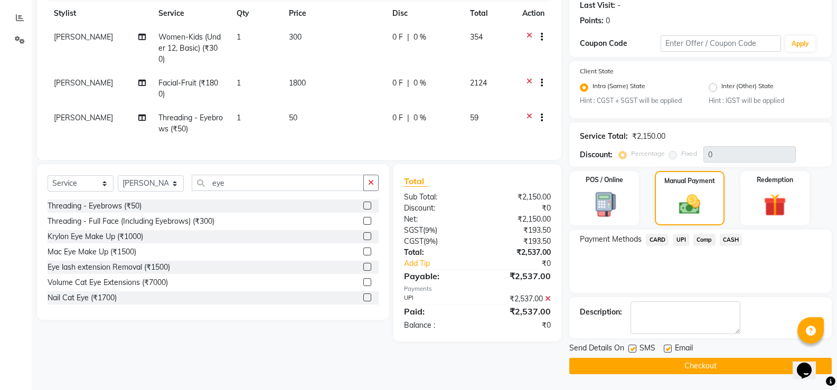  Describe the element at coordinates (689, 154) in the screenshot. I see `label: Fixed` at that location.